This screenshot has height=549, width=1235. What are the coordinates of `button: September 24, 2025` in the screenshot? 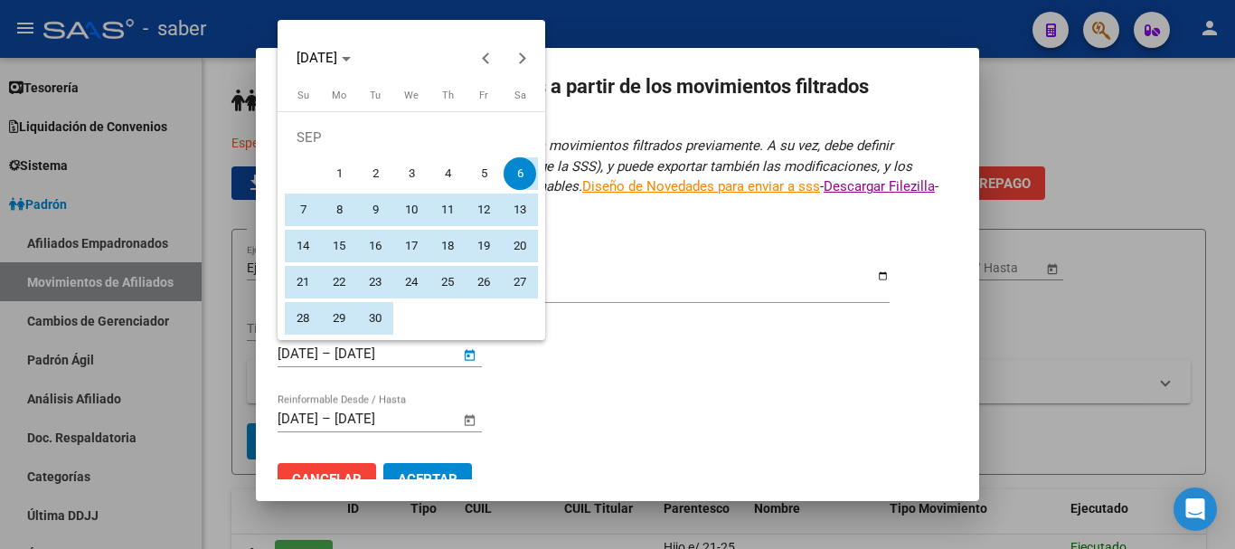 It's located at (411, 282).